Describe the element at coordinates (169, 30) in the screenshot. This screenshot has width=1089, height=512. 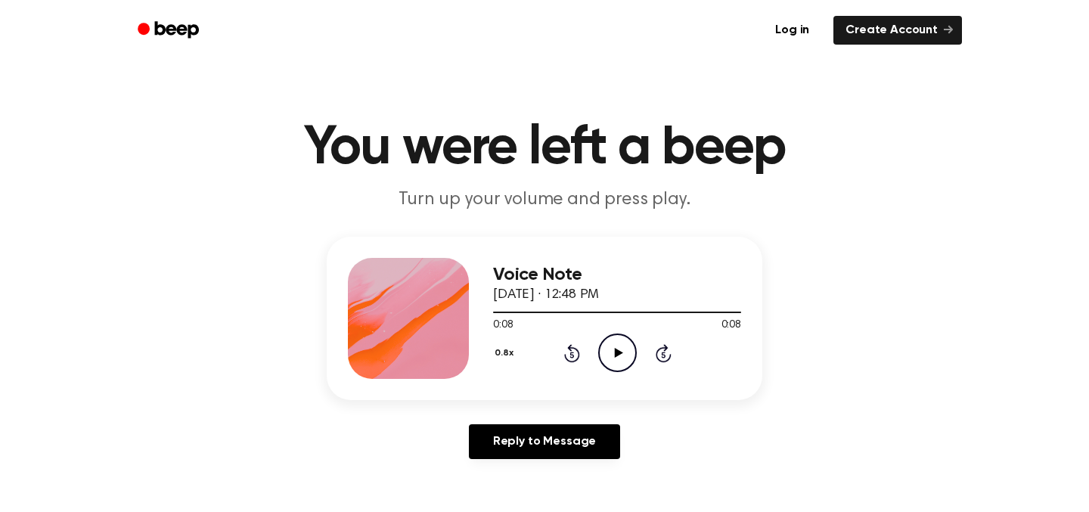
I see `a: Beep` at that location.